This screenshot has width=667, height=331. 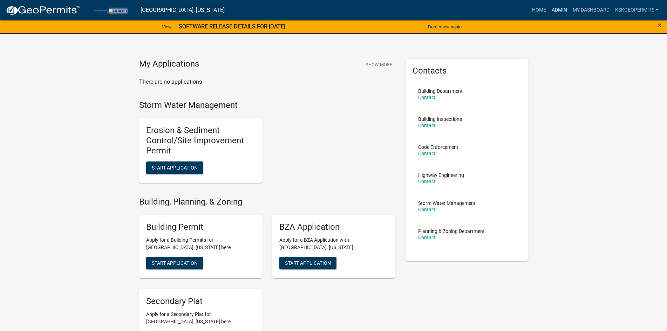 I want to click on h5: Erosion & Sediment Control/Site Improvement Permit, so click(x=201, y=141).